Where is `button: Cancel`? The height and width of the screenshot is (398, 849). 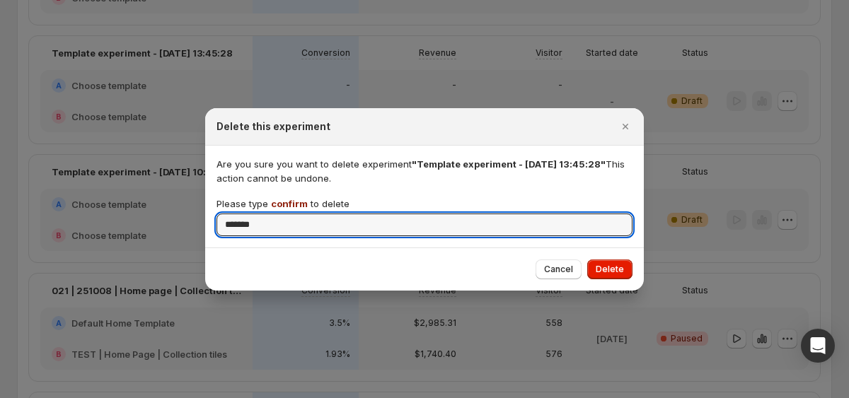 button: Cancel is located at coordinates (558, 269).